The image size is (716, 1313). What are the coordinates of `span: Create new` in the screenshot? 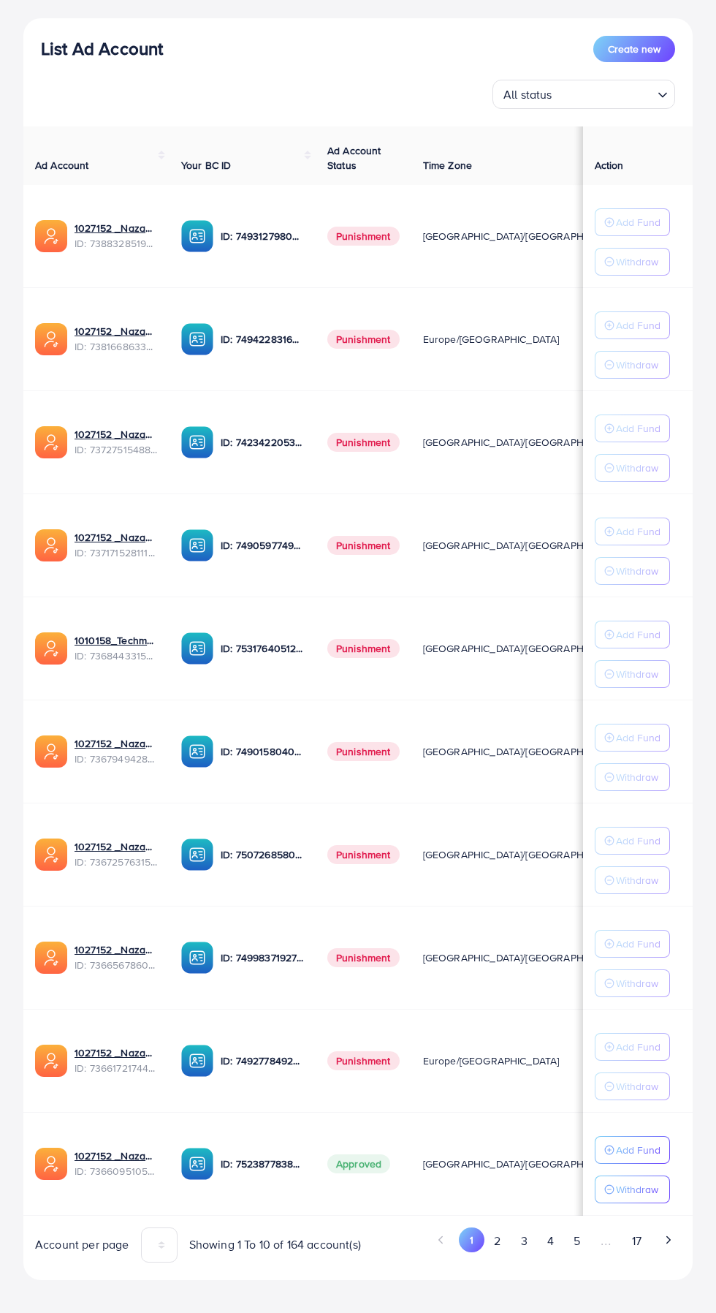 It's located at (635, 49).